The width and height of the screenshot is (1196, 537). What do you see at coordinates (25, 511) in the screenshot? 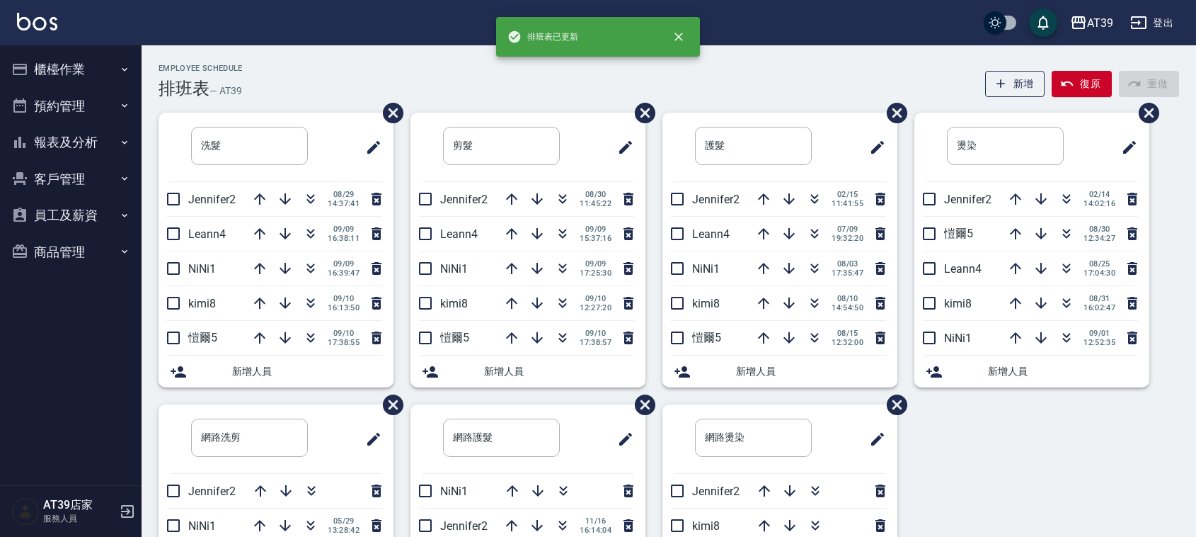
I see `img: Person` at bounding box center [25, 511].